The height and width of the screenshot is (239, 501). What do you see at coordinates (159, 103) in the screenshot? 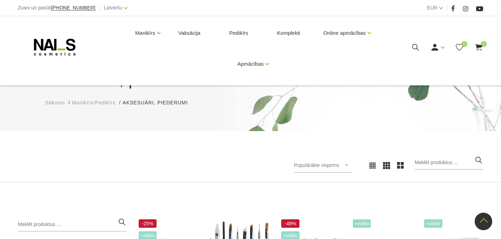
I see `li: Aksesuāri, piederumi` at bounding box center [159, 103].